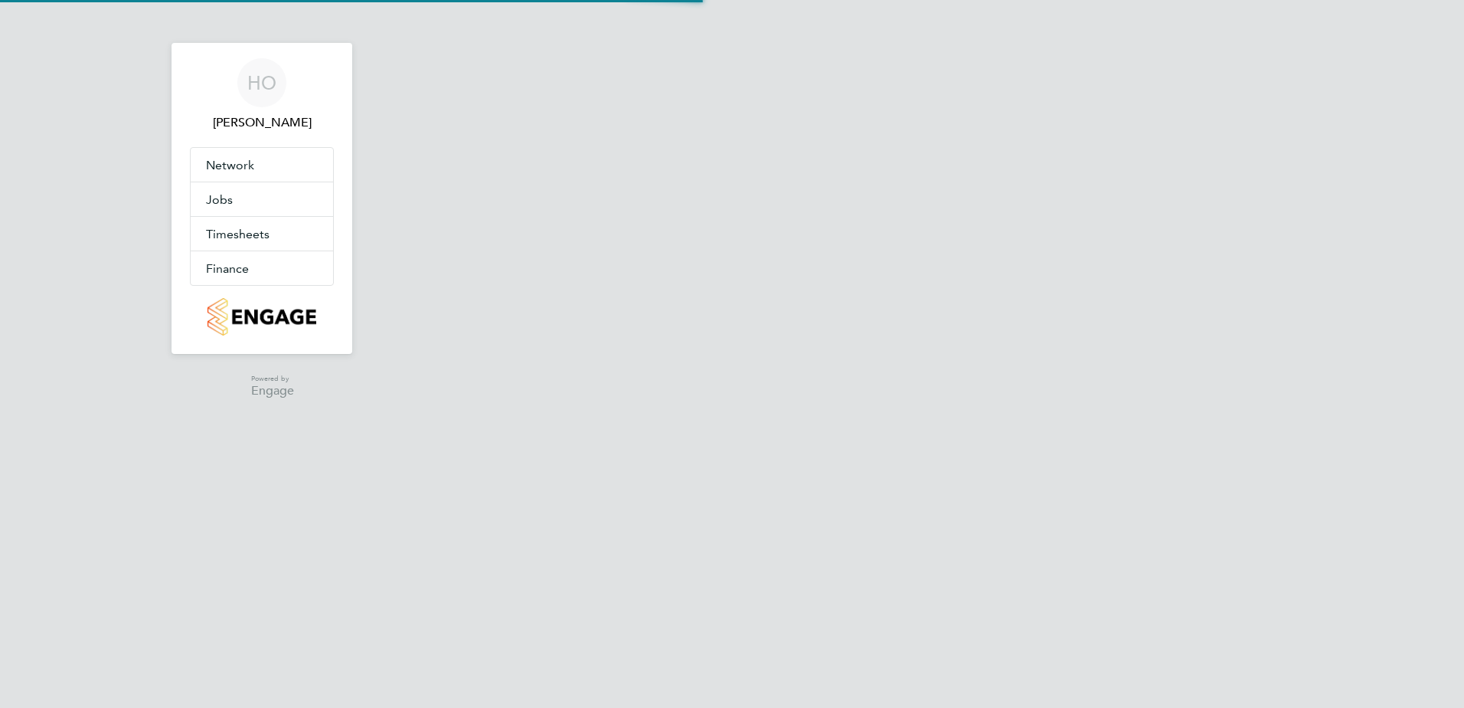 The image size is (1464, 708). Describe the element at coordinates (262, 198) in the screenshot. I see `nav: Main navigation` at that location.